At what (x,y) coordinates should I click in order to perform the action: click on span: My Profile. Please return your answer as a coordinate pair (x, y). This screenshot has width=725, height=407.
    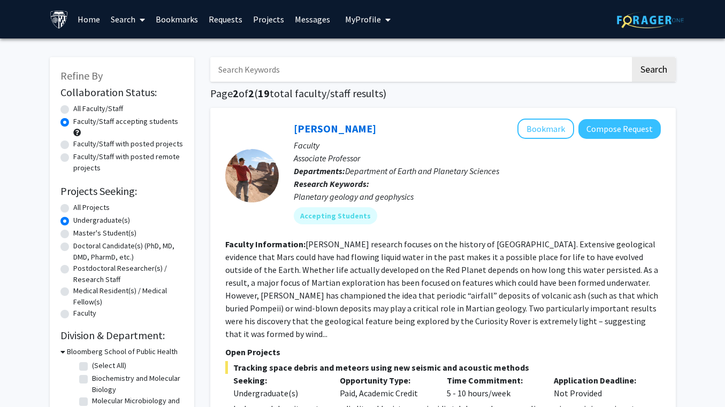
    Looking at the image, I should click on (363, 19).